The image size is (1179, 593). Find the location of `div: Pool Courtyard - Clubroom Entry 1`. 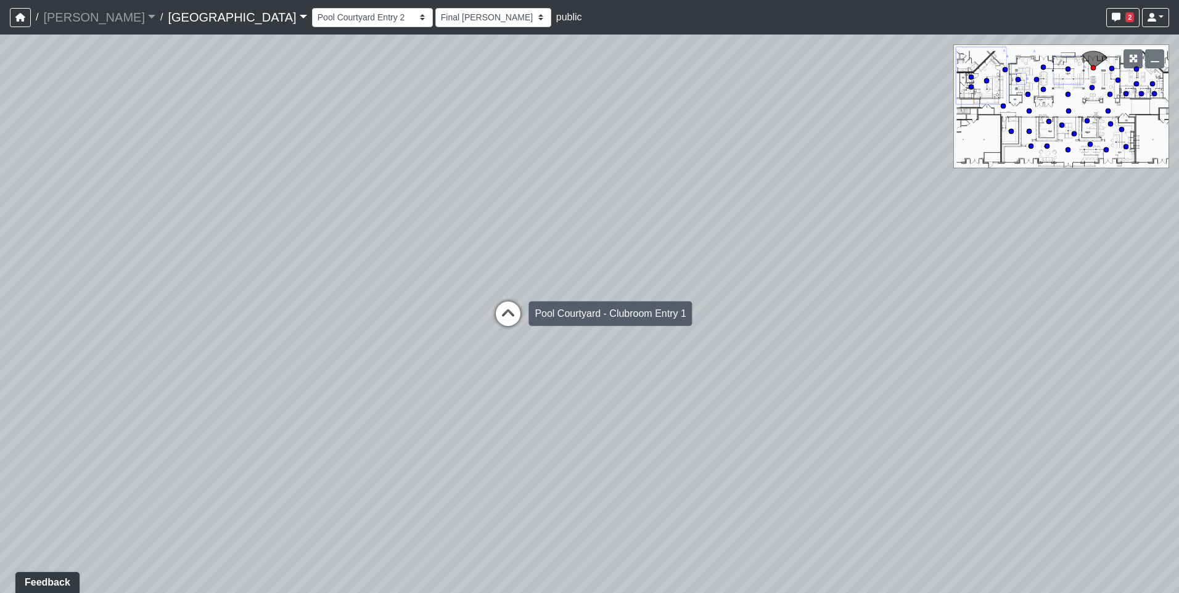

div: Pool Courtyard - Clubroom Entry 1 is located at coordinates (610, 314).